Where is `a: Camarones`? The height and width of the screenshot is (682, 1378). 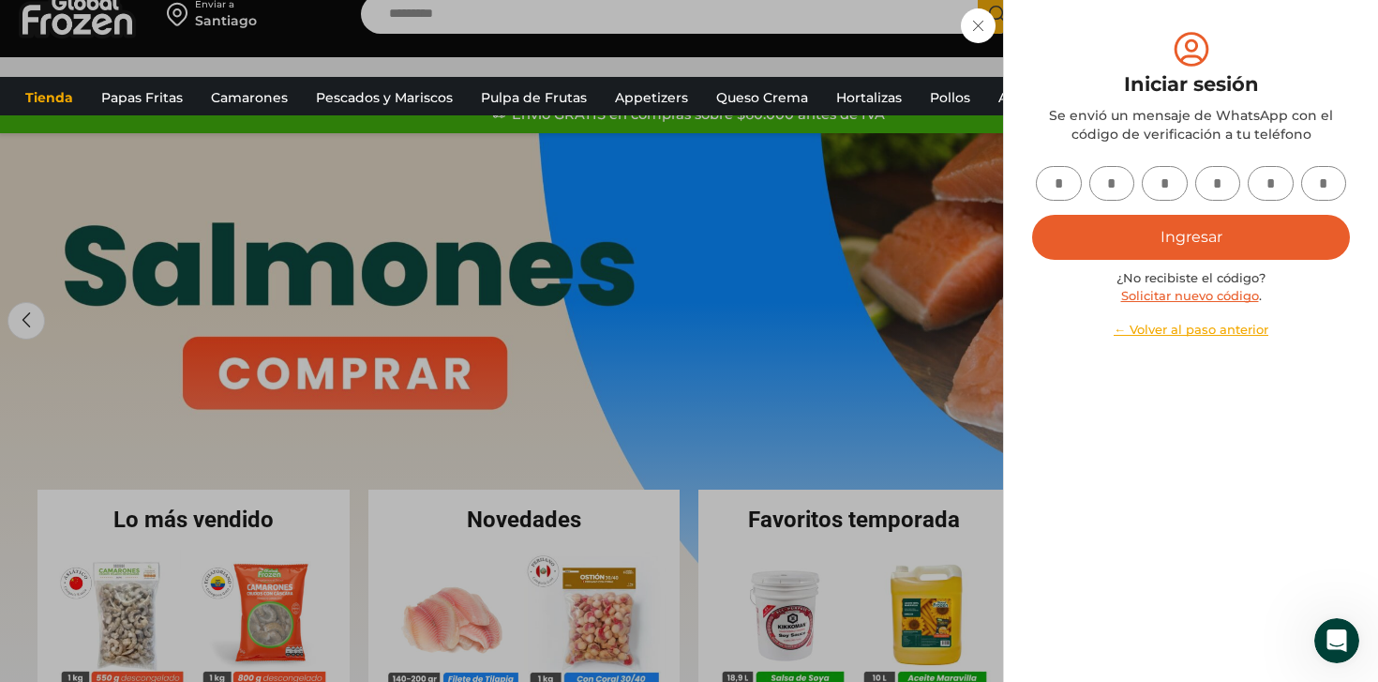
a: Camarones is located at coordinates (249, 98).